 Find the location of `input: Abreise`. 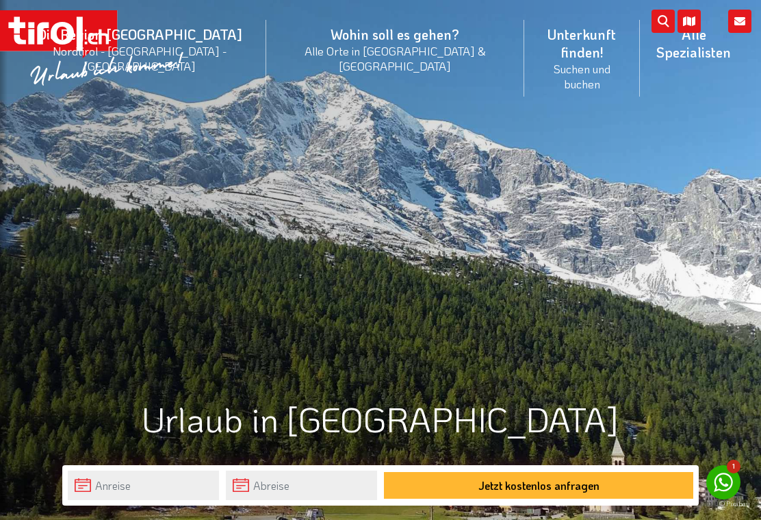

input: Abreise is located at coordinates (301, 485).